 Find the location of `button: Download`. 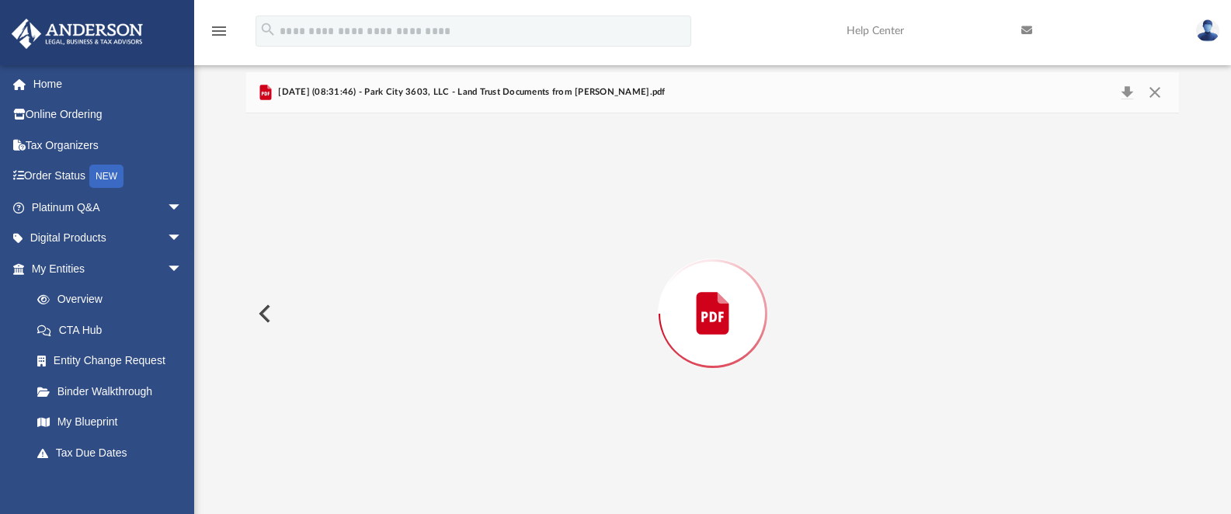

button: Download is located at coordinates (1127, 92).